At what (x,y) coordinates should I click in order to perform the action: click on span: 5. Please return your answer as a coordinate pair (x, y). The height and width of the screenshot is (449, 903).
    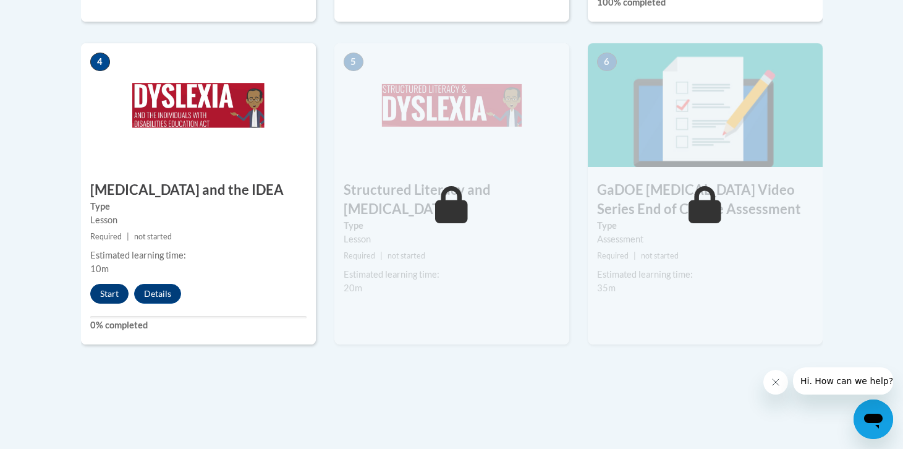
    Looking at the image, I should click on (354, 62).